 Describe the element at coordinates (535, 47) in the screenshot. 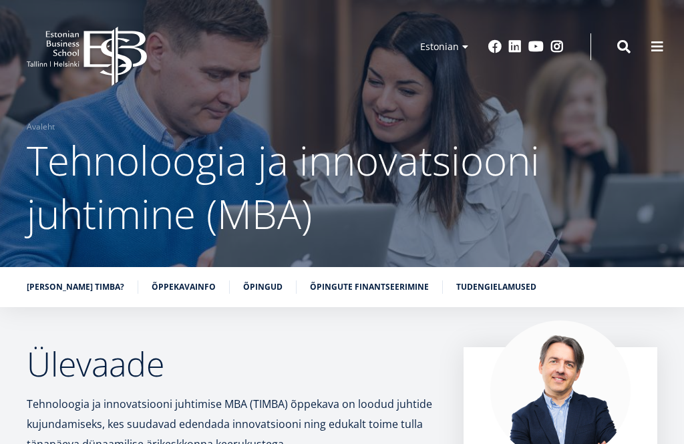

I see `a: Youtube` at that location.